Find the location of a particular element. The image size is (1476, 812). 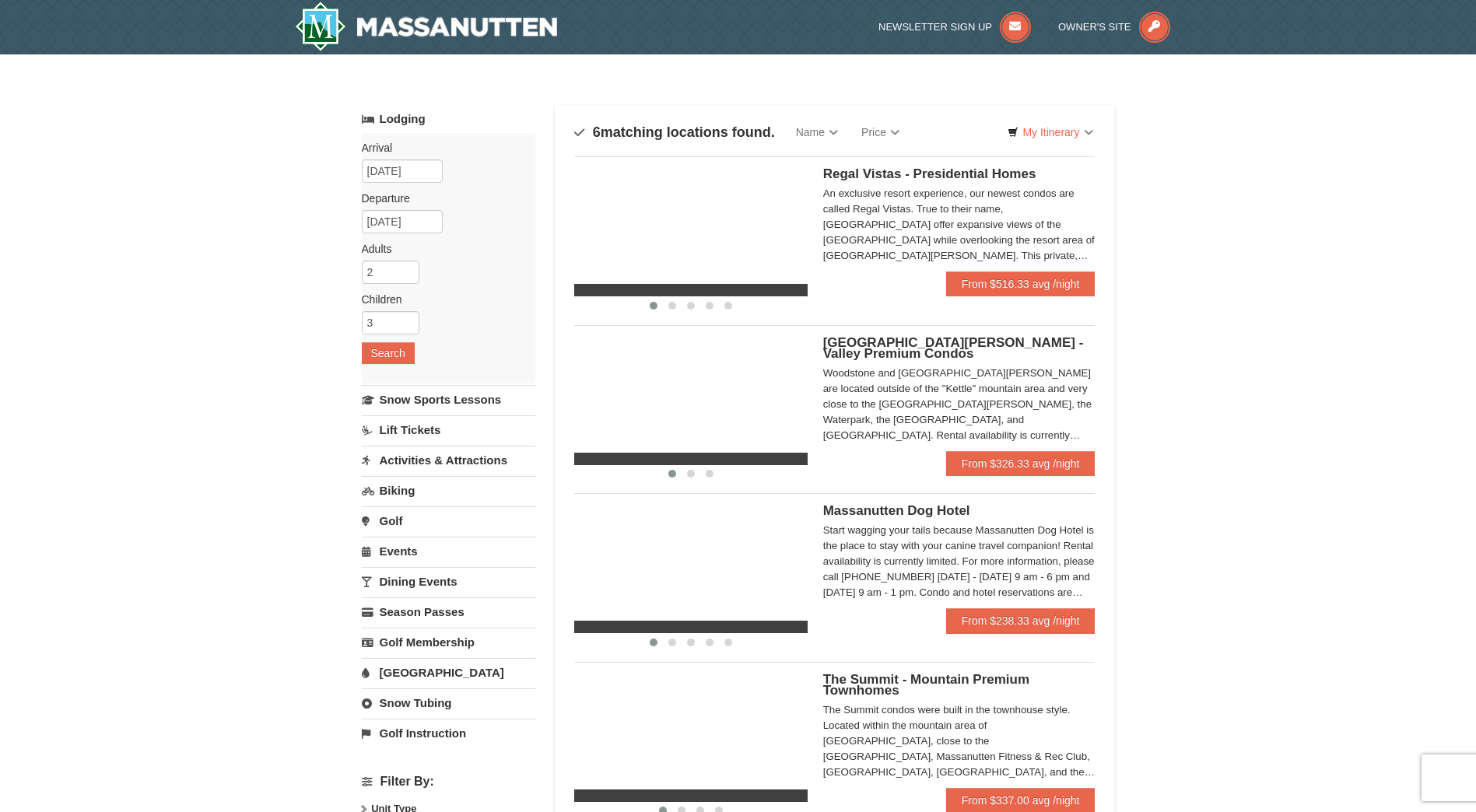

span: Regal Vistas - Presidential Homes is located at coordinates (930, 173).